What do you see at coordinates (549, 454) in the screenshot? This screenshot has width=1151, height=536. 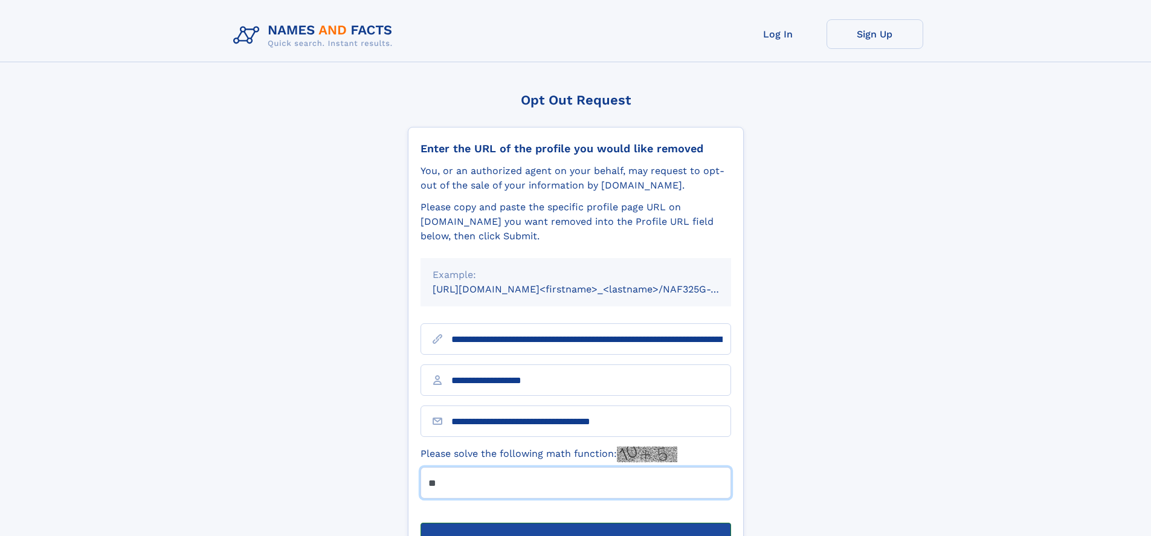 I see `label: Please solve the following math function:` at bounding box center [549, 454].